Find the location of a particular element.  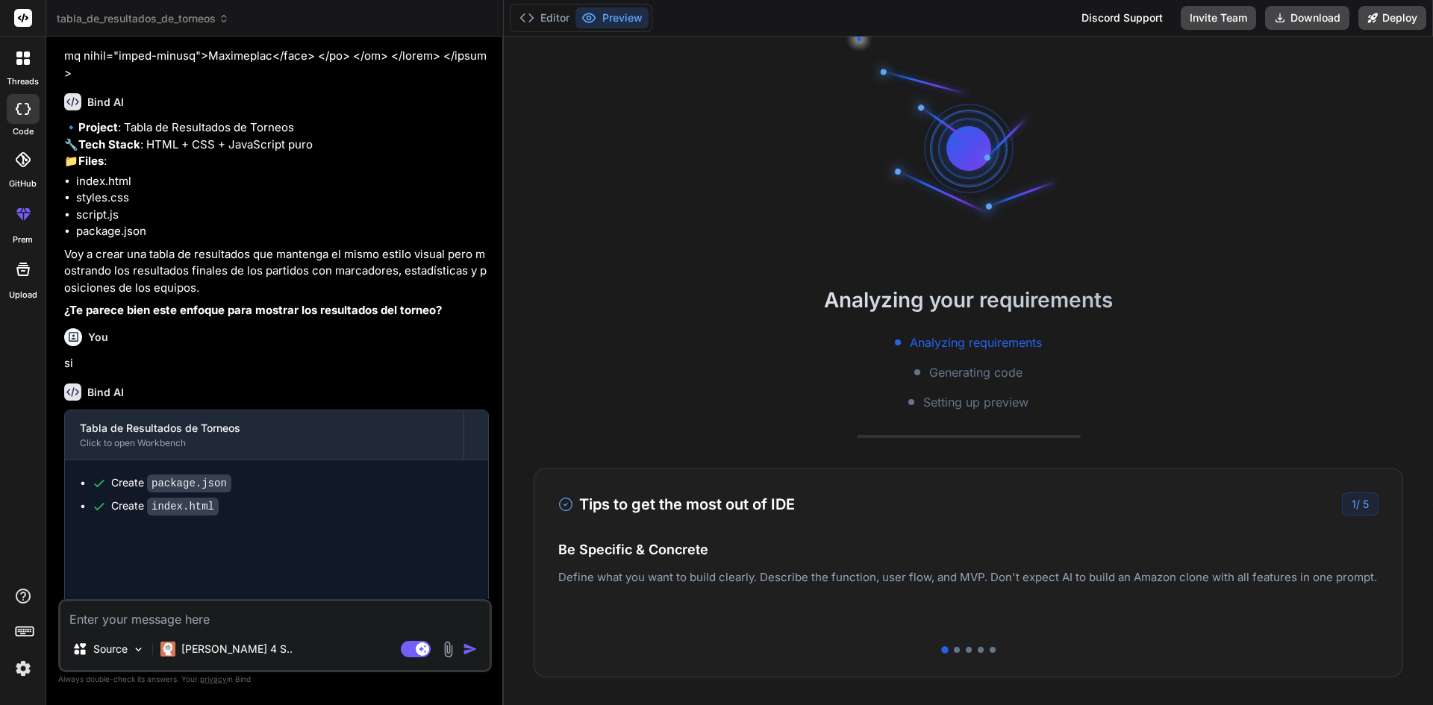

span: Analyzing requirements is located at coordinates (975, 343).